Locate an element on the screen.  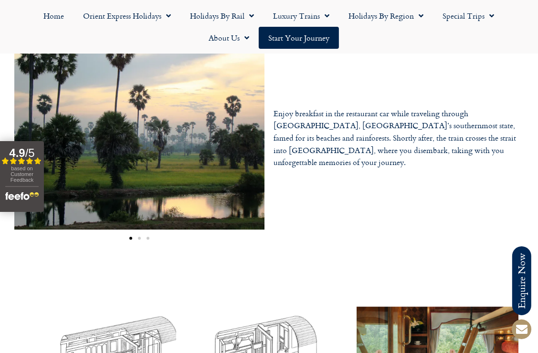
a: Home is located at coordinates (54, 16).